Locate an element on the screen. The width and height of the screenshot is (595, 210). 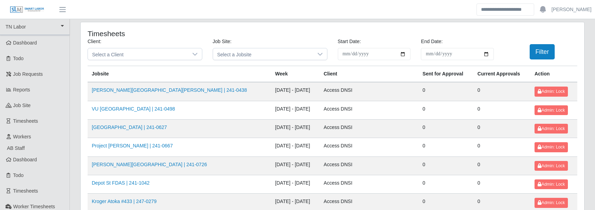
img: SLM Logo is located at coordinates (27, 10).